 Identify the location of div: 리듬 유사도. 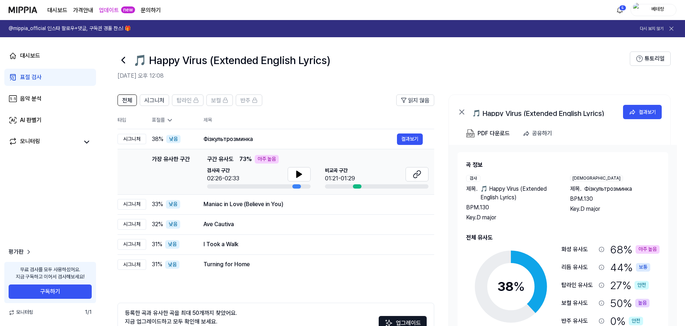
(578, 268).